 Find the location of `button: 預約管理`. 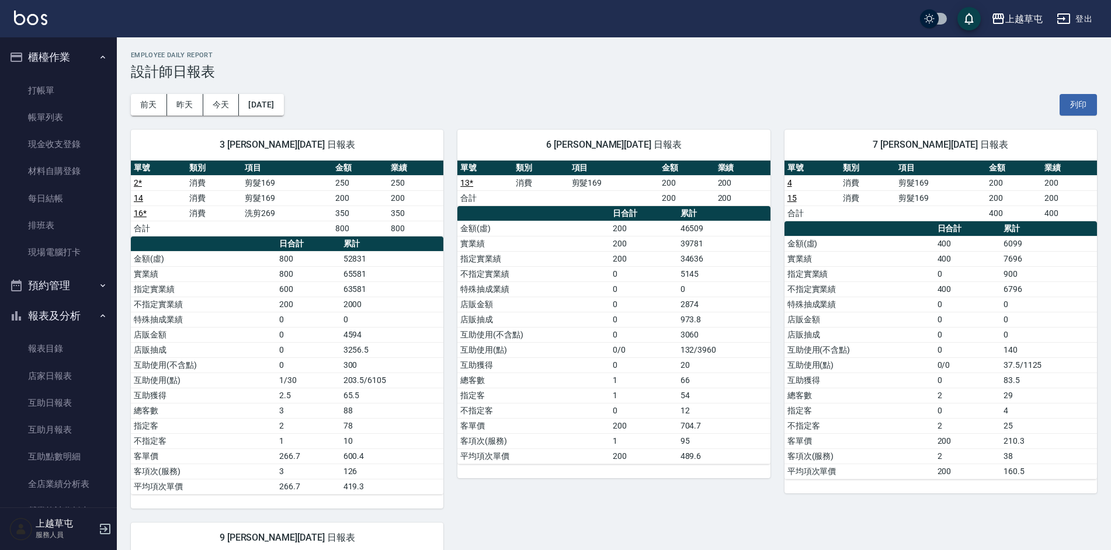

button: 預約管理 is located at coordinates (58, 286).